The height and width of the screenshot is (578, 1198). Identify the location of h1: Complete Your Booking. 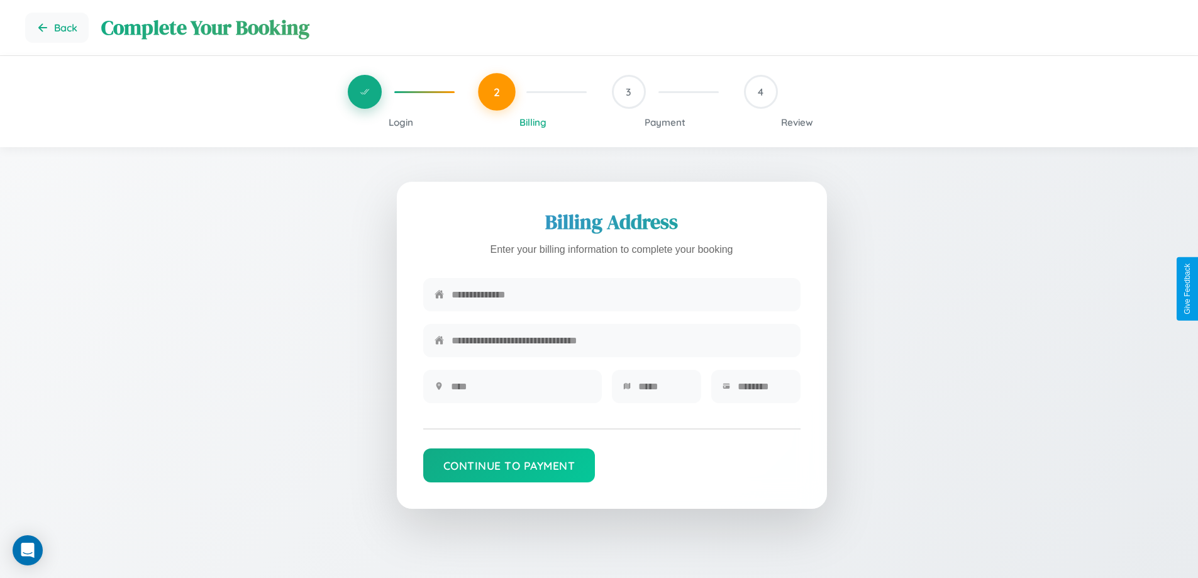
(637, 28).